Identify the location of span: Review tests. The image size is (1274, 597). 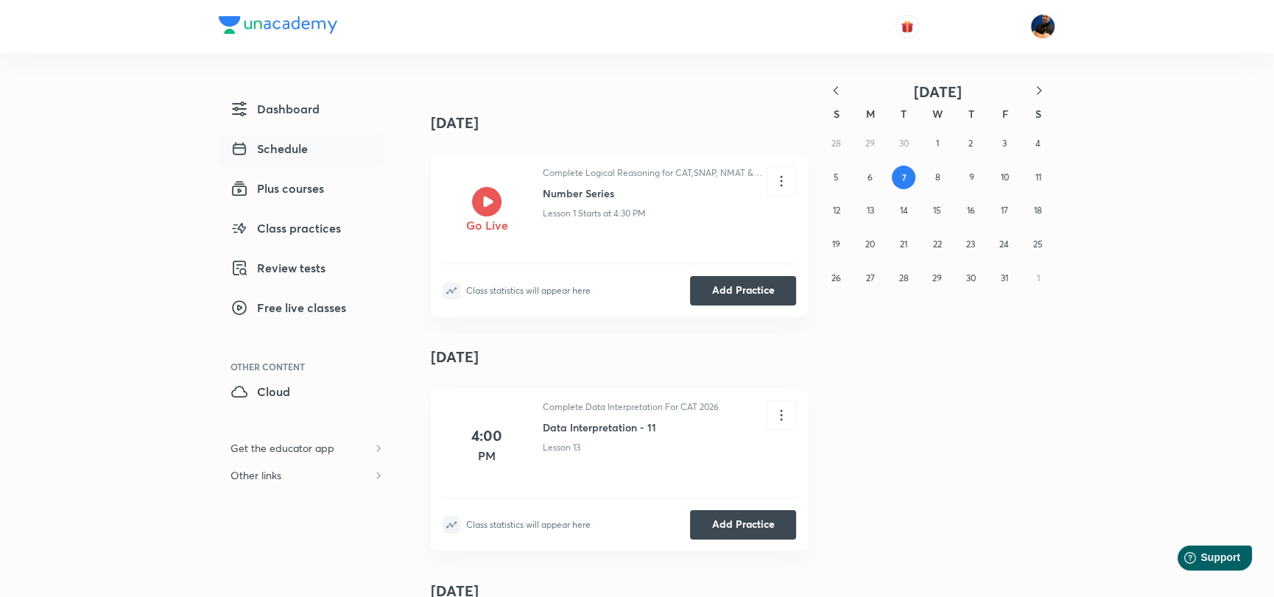
(278, 268).